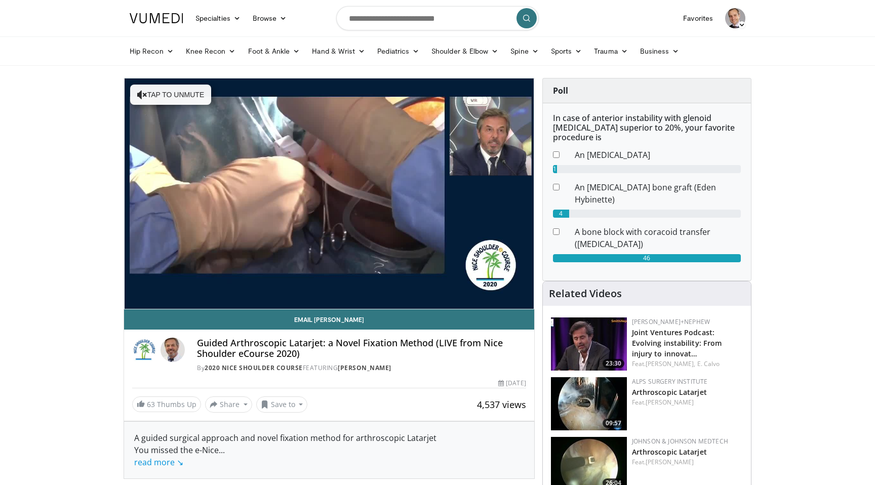 The width and height of the screenshot is (875, 485). What do you see at coordinates (660, 51) in the screenshot?
I see `a: Business` at bounding box center [660, 51].